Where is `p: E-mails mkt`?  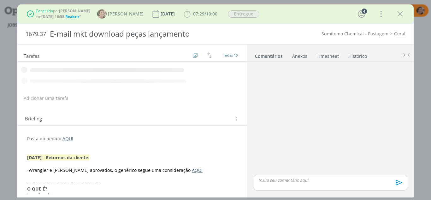 p: E-mails mkt is located at coordinates (132, 195).